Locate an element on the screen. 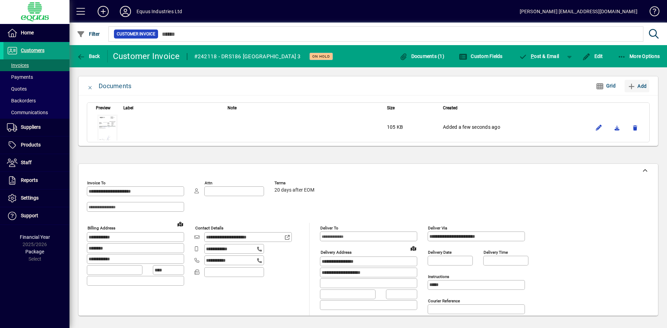  mat-label: Delivery date is located at coordinates (440, 252).